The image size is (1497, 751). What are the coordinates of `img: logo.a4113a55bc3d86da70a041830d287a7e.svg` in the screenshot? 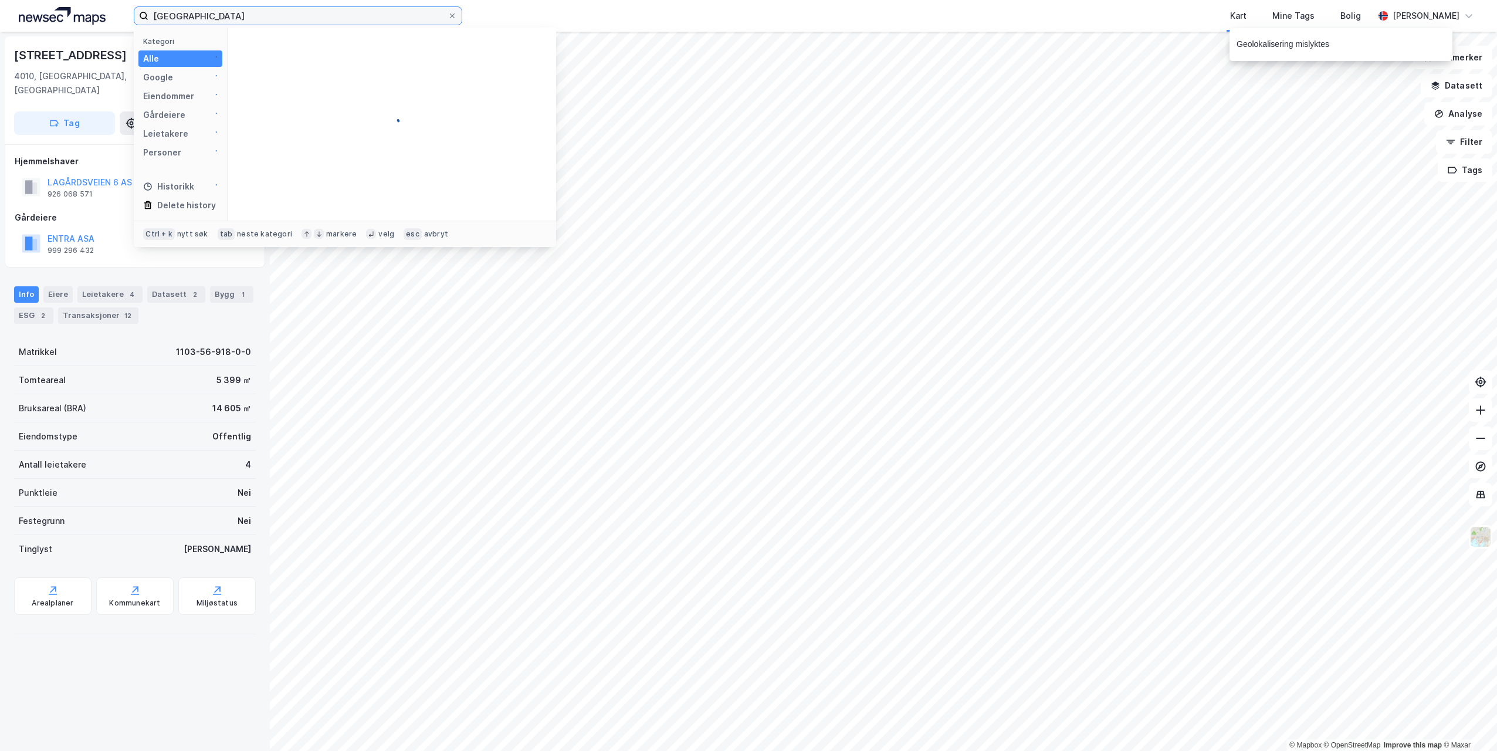 It's located at (62, 16).